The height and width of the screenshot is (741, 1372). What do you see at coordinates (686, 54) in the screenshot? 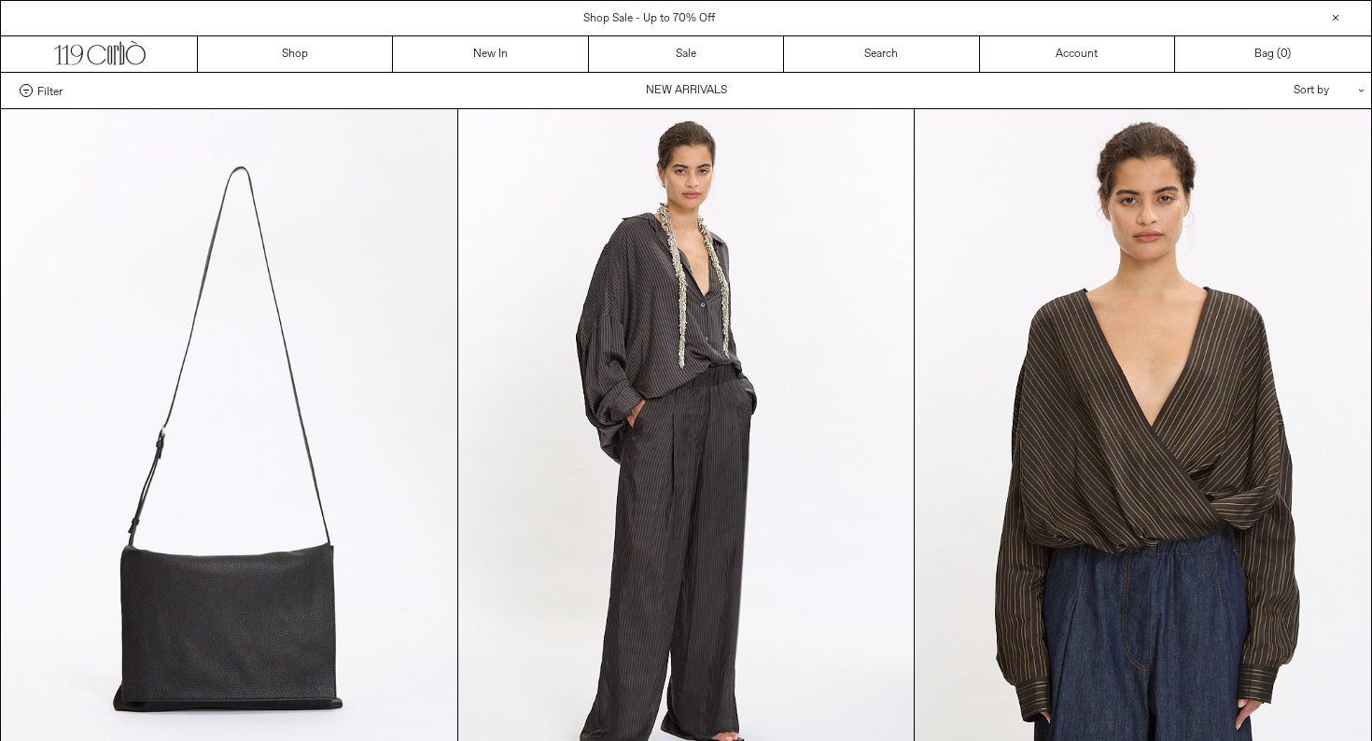
I see `a: Sale` at bounding box center [686, 54].